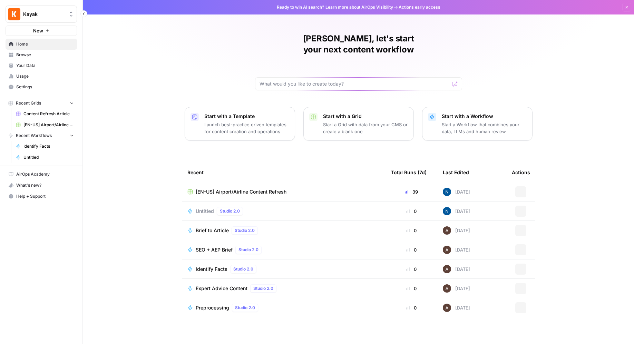 The height and width of the screenshot is (344, 634). Describe the element at coordinates (337, 7) in the screenshot. I see `a: Learn more` at that location.